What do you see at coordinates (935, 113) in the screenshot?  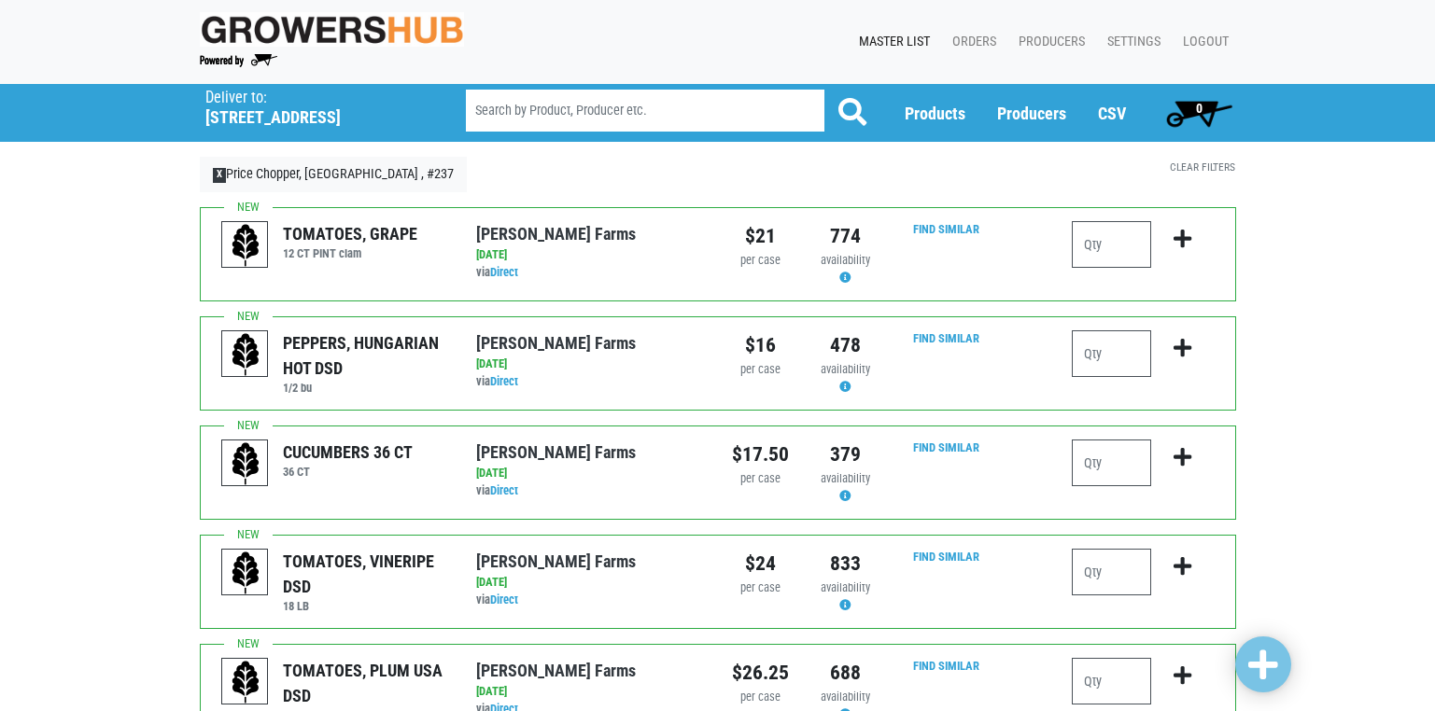 I see `span: Products` at bounding box center [935, 113].